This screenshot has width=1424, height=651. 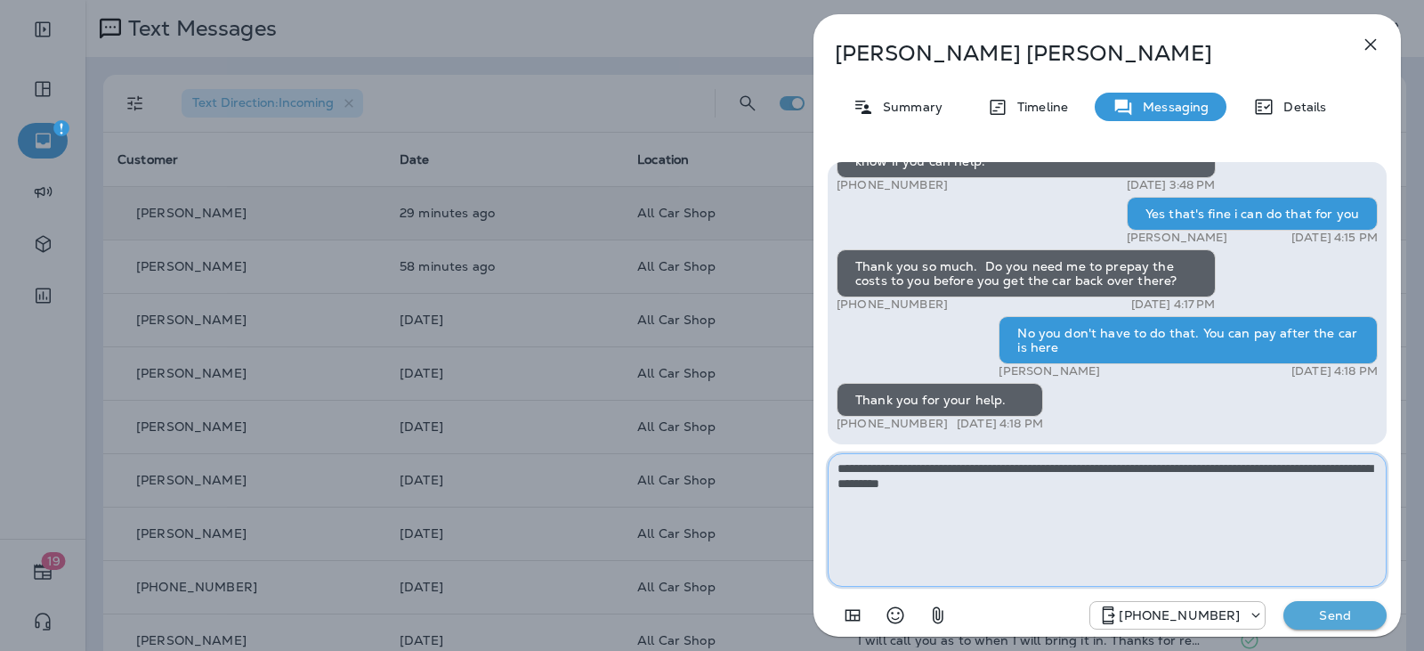 I want to click on div: Thank you for your help., so click(x=940, y=400).